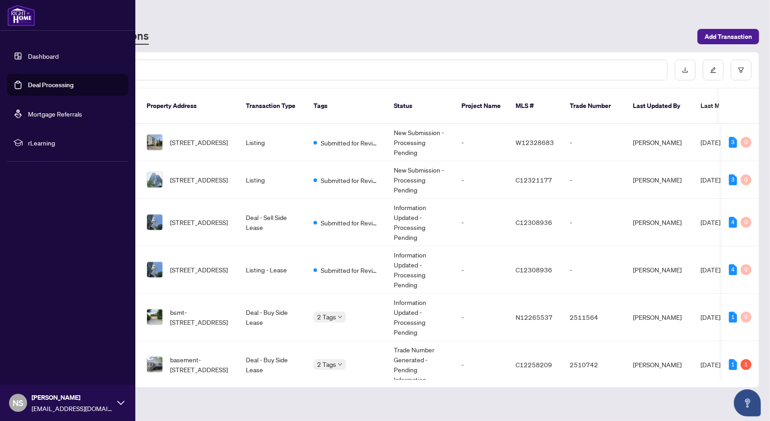  What do you see at coordinates (51, 85) in the screenshot?
I see `a: Deal Processing` at bounding box center [51, 85].